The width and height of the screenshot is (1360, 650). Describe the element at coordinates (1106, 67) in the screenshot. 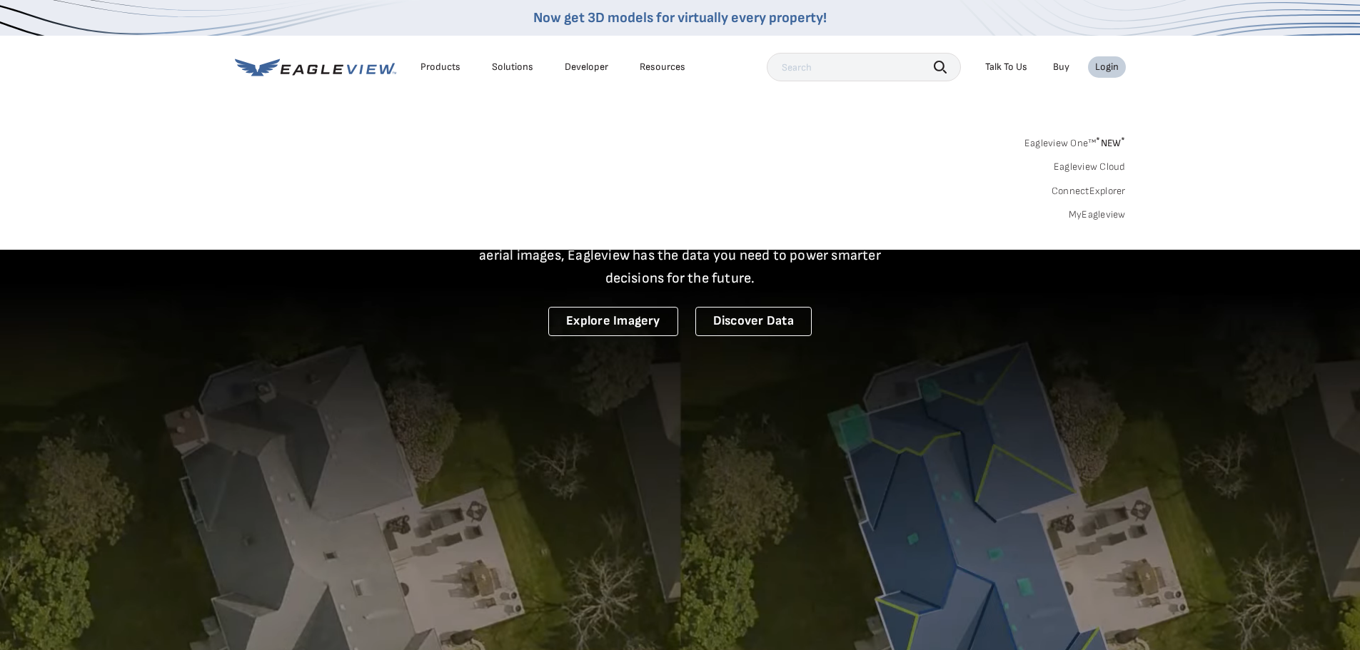

I see `div: Login` at that location.